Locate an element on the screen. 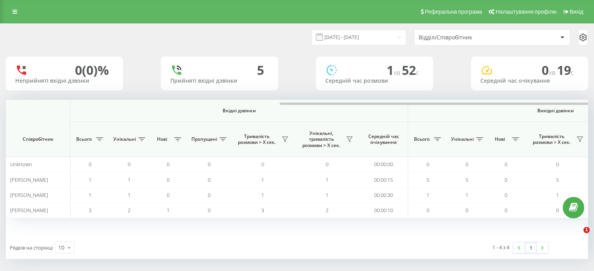 Image resolution: width=594 pixels, height=271 pixels. span: Реферальна програма is located at coordinates (453, 12).